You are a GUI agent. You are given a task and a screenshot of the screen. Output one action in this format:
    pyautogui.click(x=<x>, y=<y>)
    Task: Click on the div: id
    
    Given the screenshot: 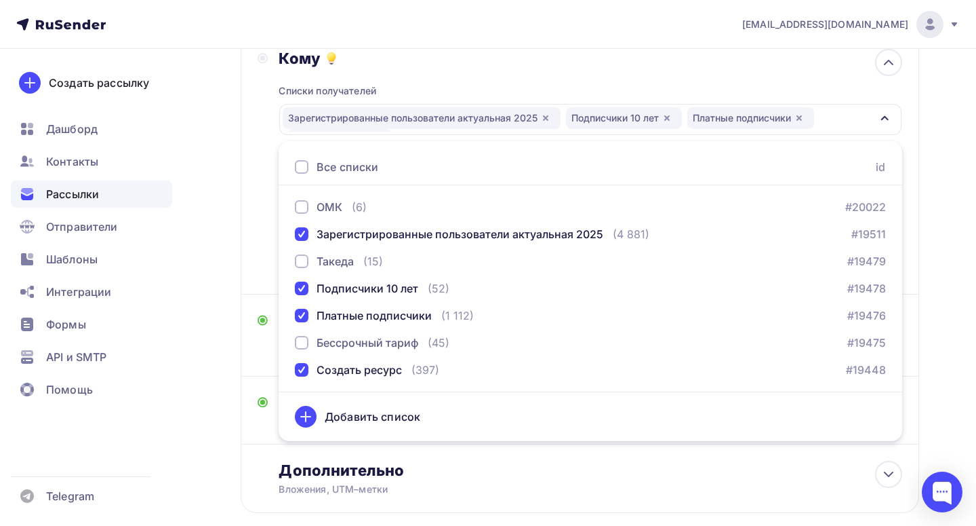 What is the action you would take?
    pyautogui.click(x=881, y=167)
    